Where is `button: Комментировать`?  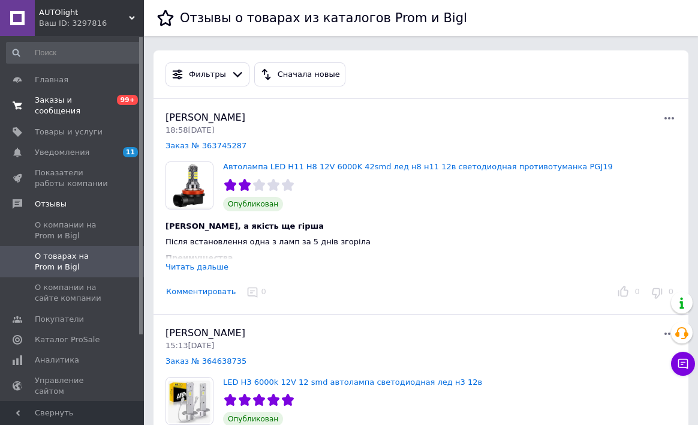 button: Комментировать is located at coordinates (201, 291).